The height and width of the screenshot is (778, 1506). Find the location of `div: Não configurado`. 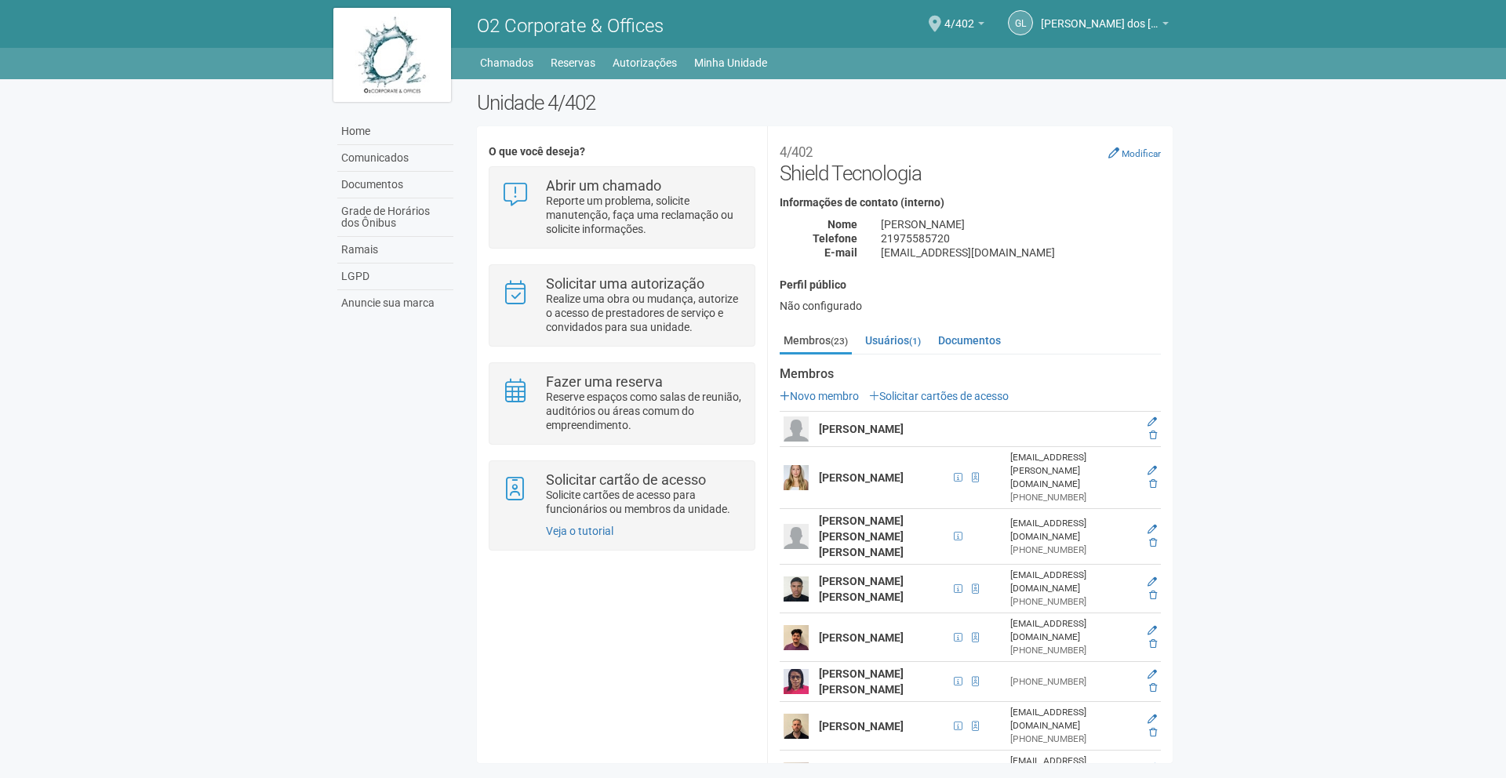

div: Não configurado is located at coordinates (971, 306).